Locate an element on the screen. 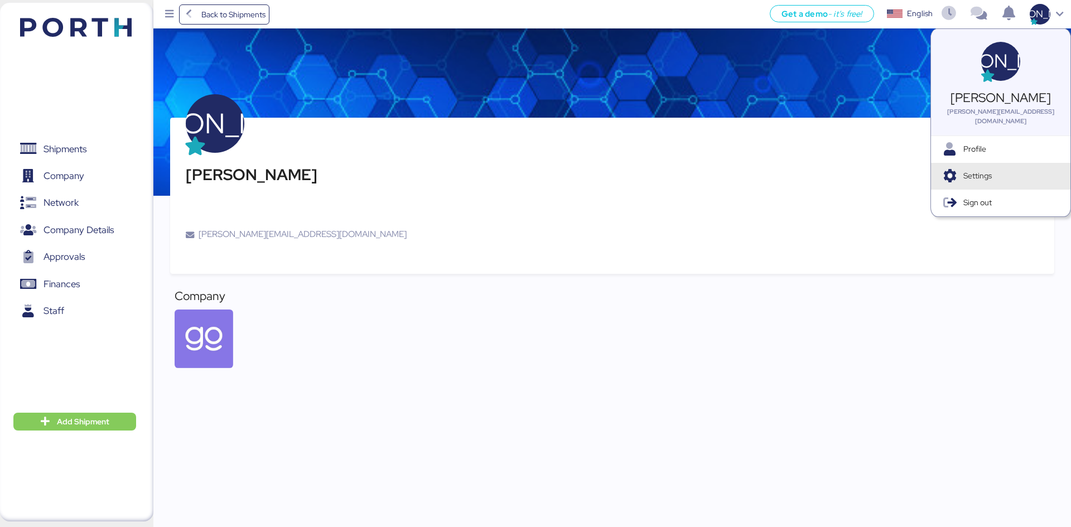  span: Sign out is located at coordinates (1012, 202).